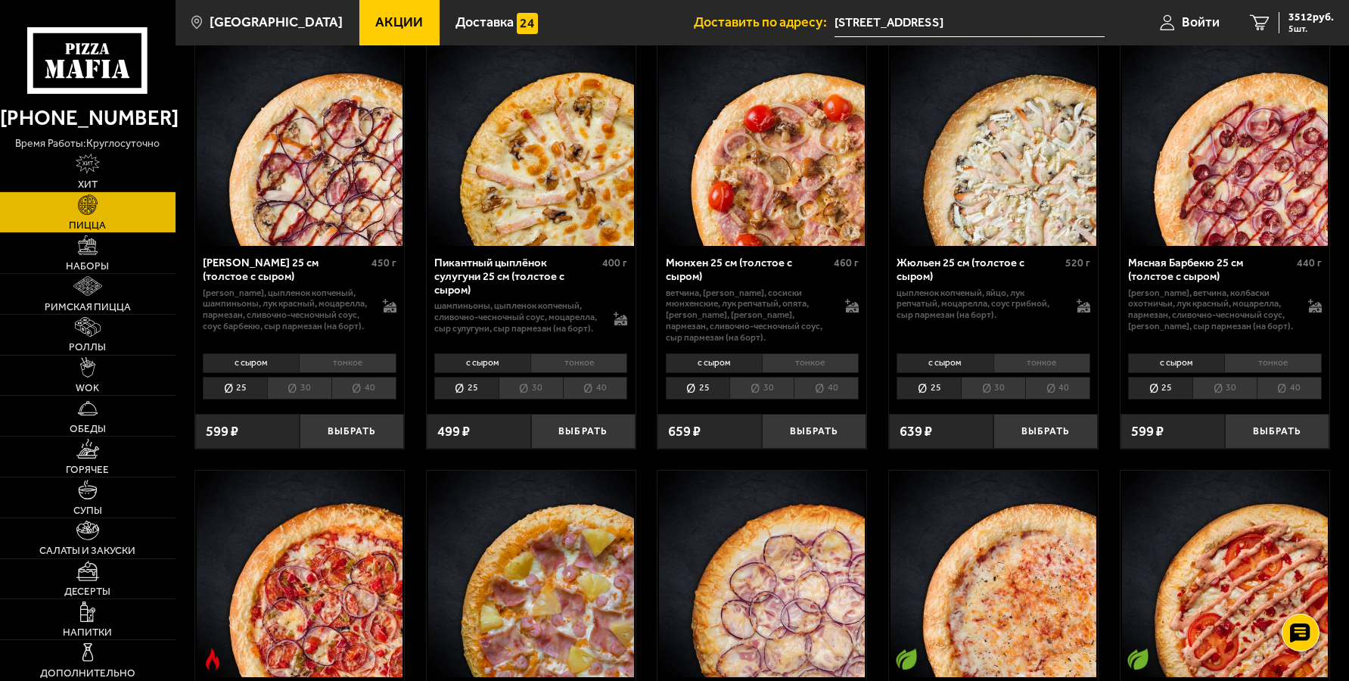 This screenshot has height=681, width=1349. What do you see at coordinates (87, 632) in the screenshot?
I see `span: Напитки` at bounding box center [87, 632].